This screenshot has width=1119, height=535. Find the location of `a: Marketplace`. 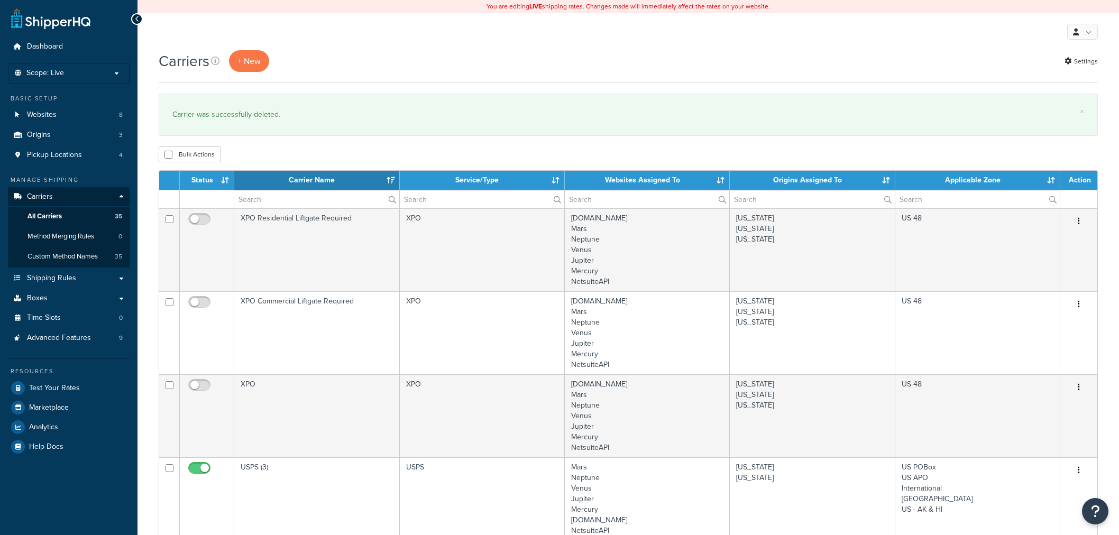

a: Marketplace is located at coordinates (69, 408).